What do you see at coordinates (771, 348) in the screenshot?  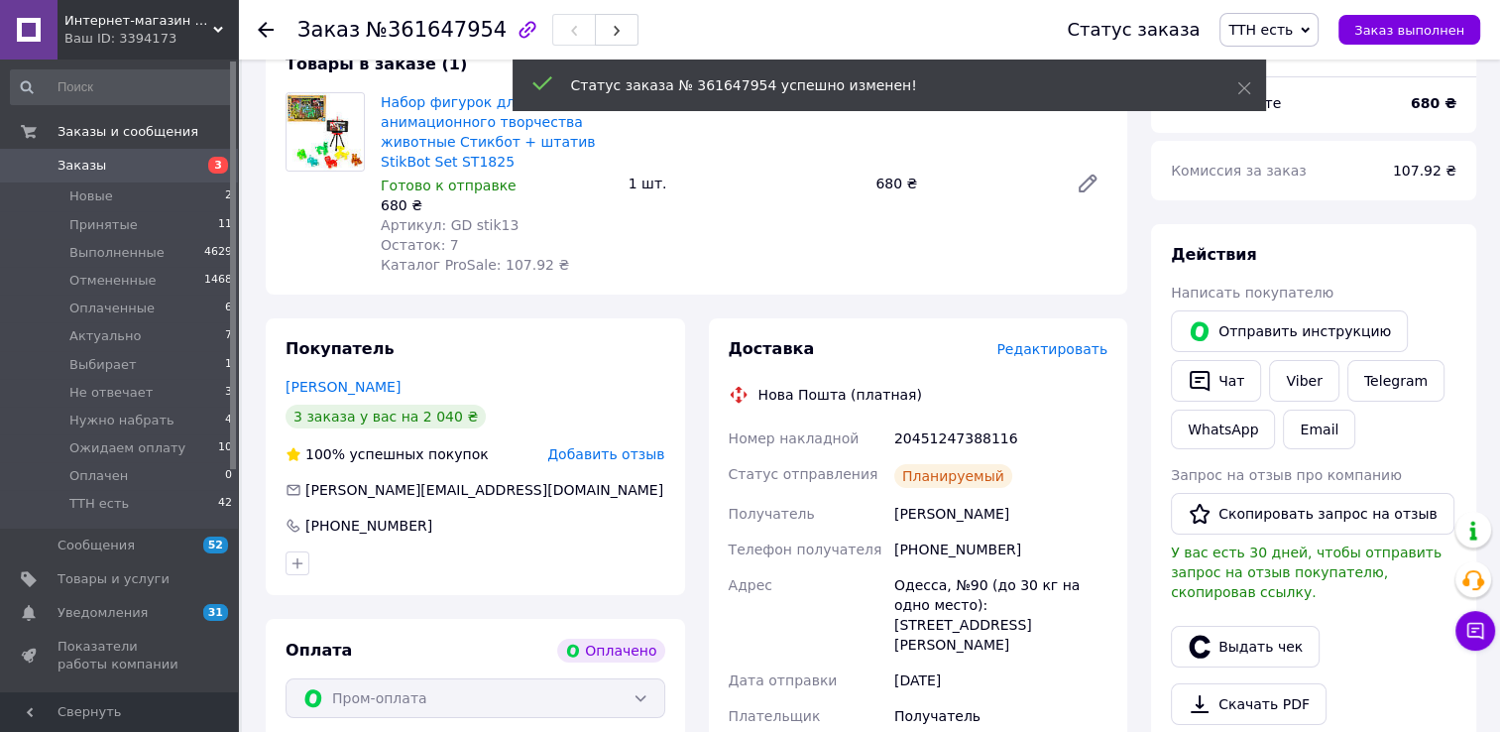 I see `span: Доставка` at bounding box center [771, 348].